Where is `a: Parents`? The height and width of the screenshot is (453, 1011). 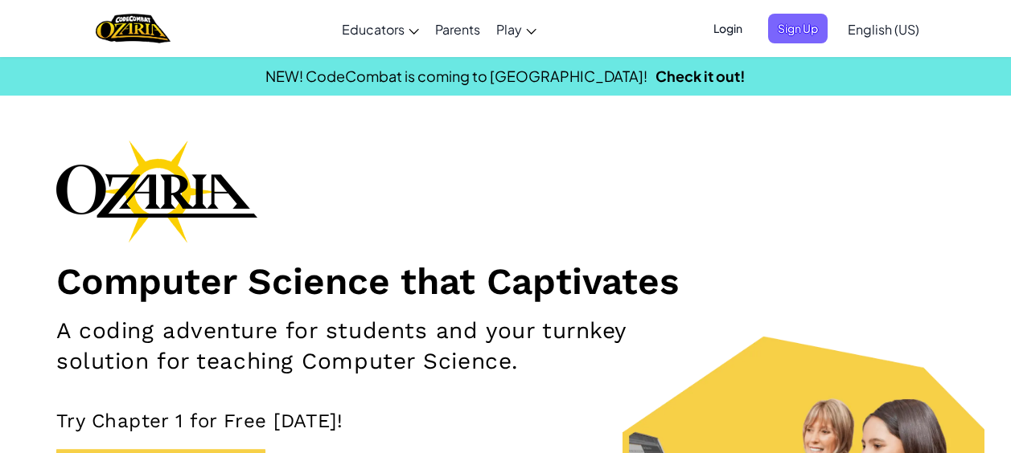
a: Parents is located at coordinates (458, 29).